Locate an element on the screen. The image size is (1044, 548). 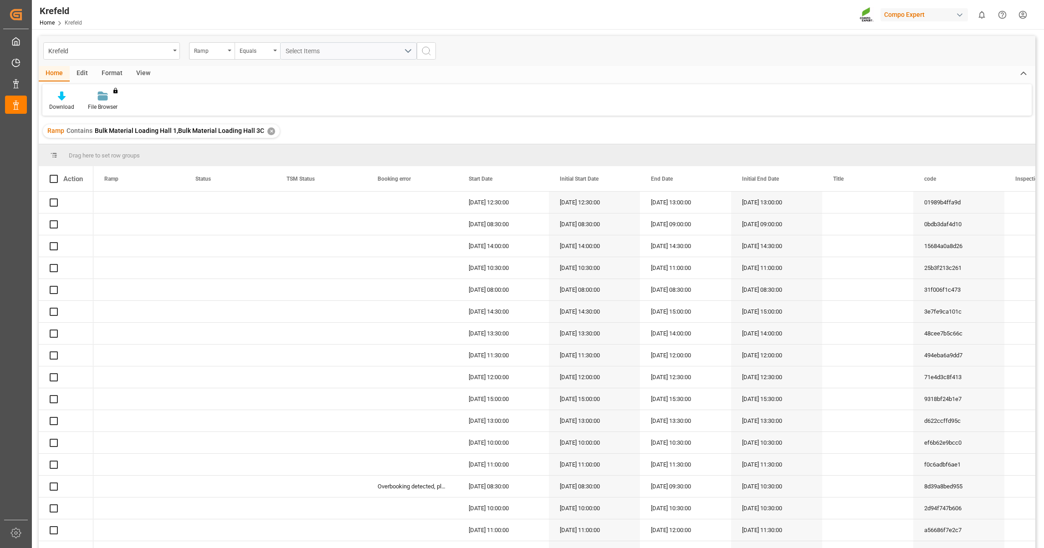
div: Action is located at coordinates (73, 179).